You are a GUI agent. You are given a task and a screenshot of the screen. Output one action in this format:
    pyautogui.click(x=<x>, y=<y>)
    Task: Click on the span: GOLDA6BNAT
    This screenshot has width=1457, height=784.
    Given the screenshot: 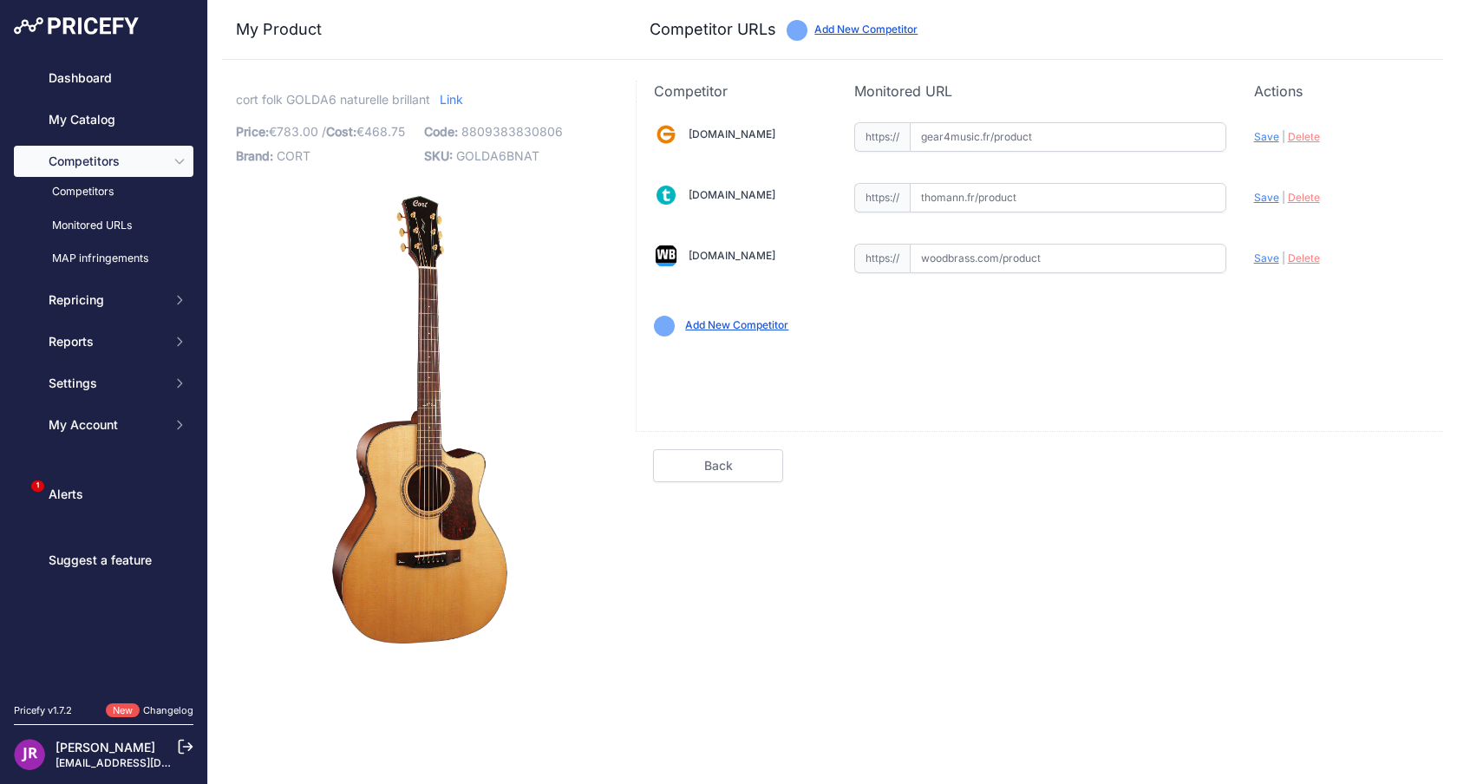 What is the action you would take?
    pyautogui.click(x=498, y=155)
    